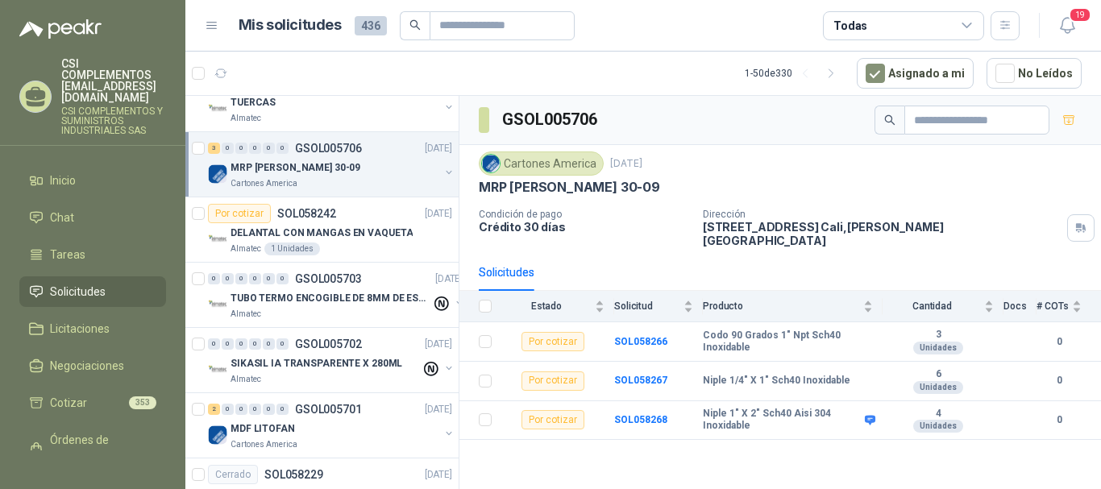 The image size is (1101, 489). What do you see at coordinates (93, 403) in the screenshot?
I see `a: Cotizar353` at bounding box center [93, 403].